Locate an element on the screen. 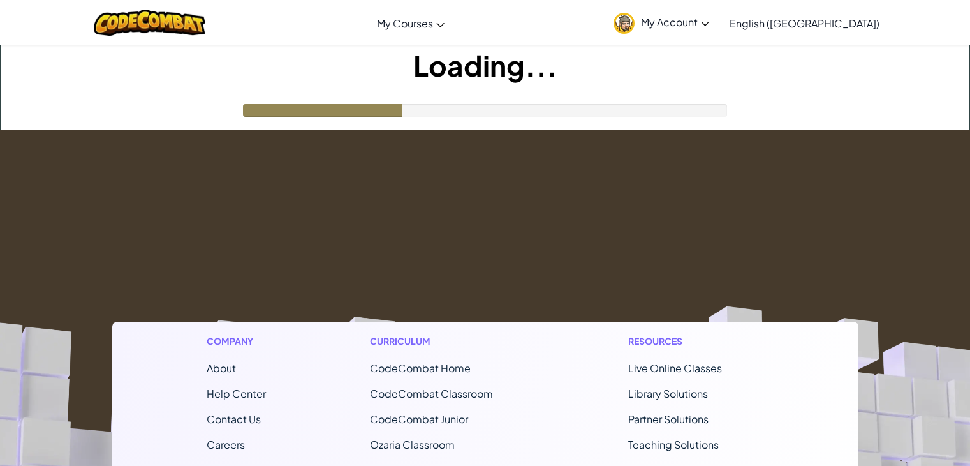 This screenshot has width=970, height=466. span: My Account is located at coordinates (675, 22).